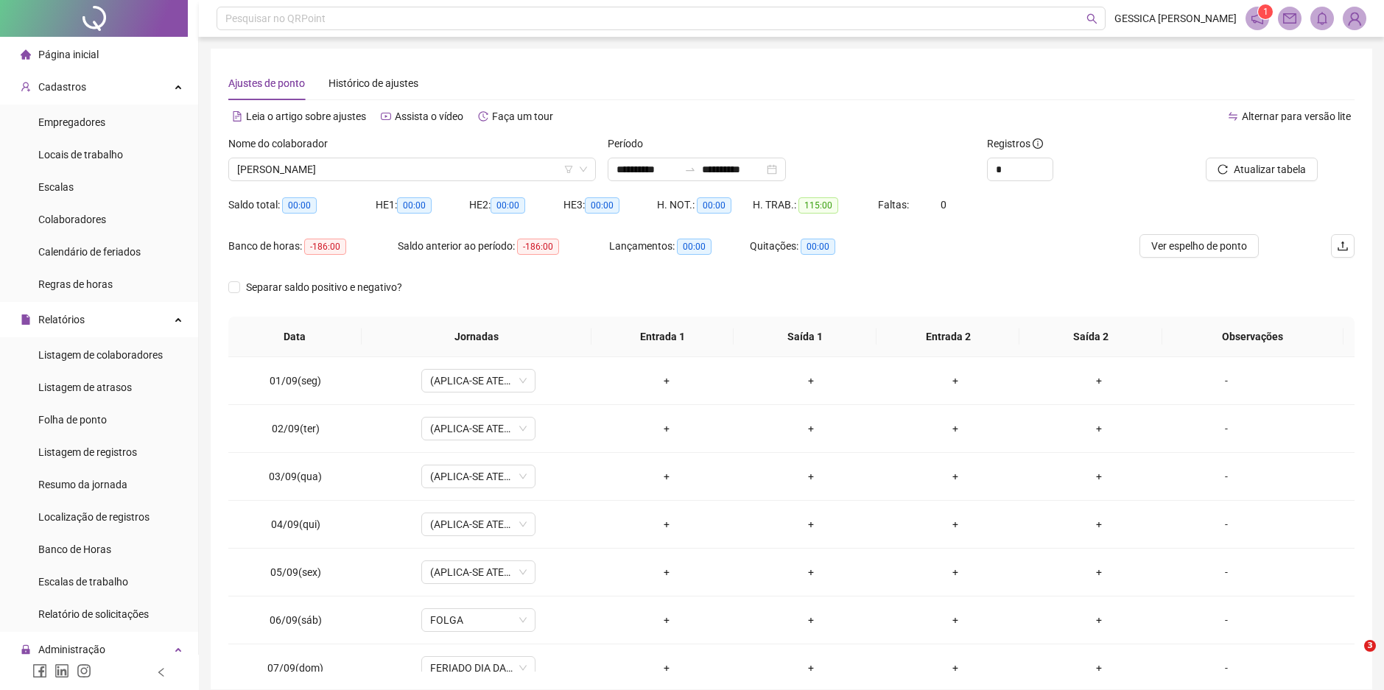 This screenshot has height=690, width=1384. Describe the element at coordinates (1343, 246) in the screenshot. I see `span: upload` at that location.